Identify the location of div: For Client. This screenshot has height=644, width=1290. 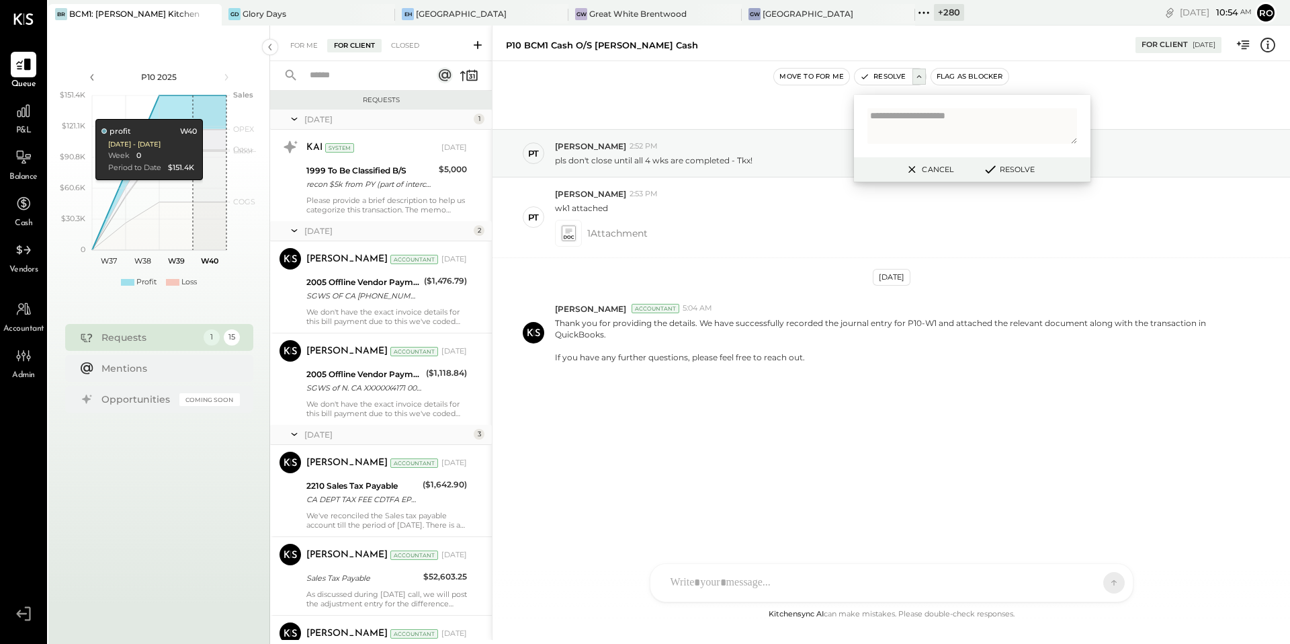
(354, 46).